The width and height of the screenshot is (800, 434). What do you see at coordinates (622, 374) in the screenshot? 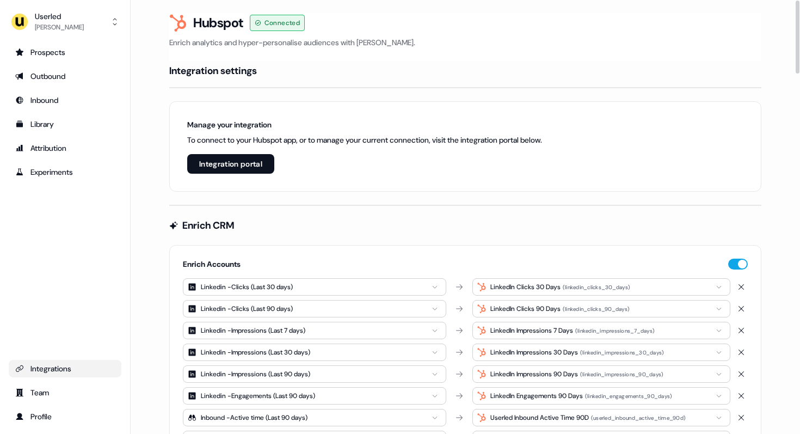
I see `div: ( linkedin_impressions_90_days )` at bounding box center [622, 374].